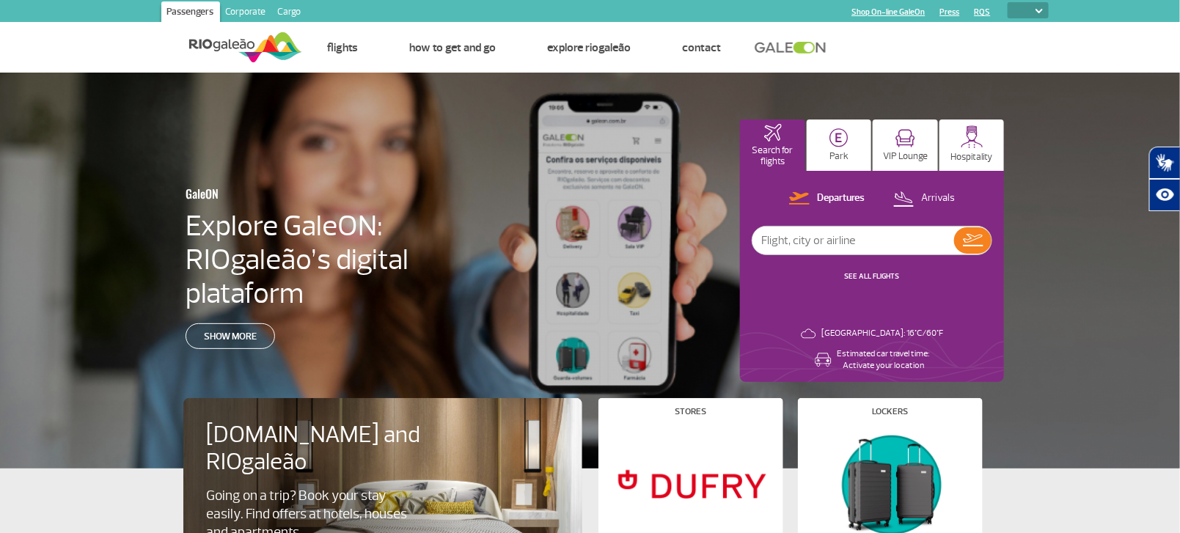  What do you see at coordinates (972, 136) in the screenshot?
I see `img: hospitality.svg` at bounding box center [972, 136].